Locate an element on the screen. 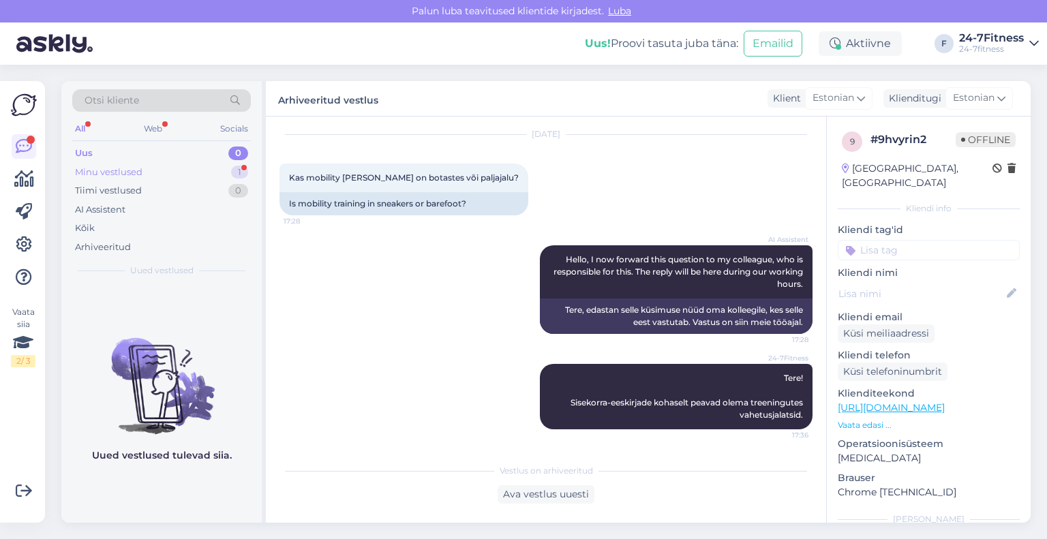 The height and width of the screenshot is (539, 1047). span: Otsi kliente is located at coordinates (112, 100).